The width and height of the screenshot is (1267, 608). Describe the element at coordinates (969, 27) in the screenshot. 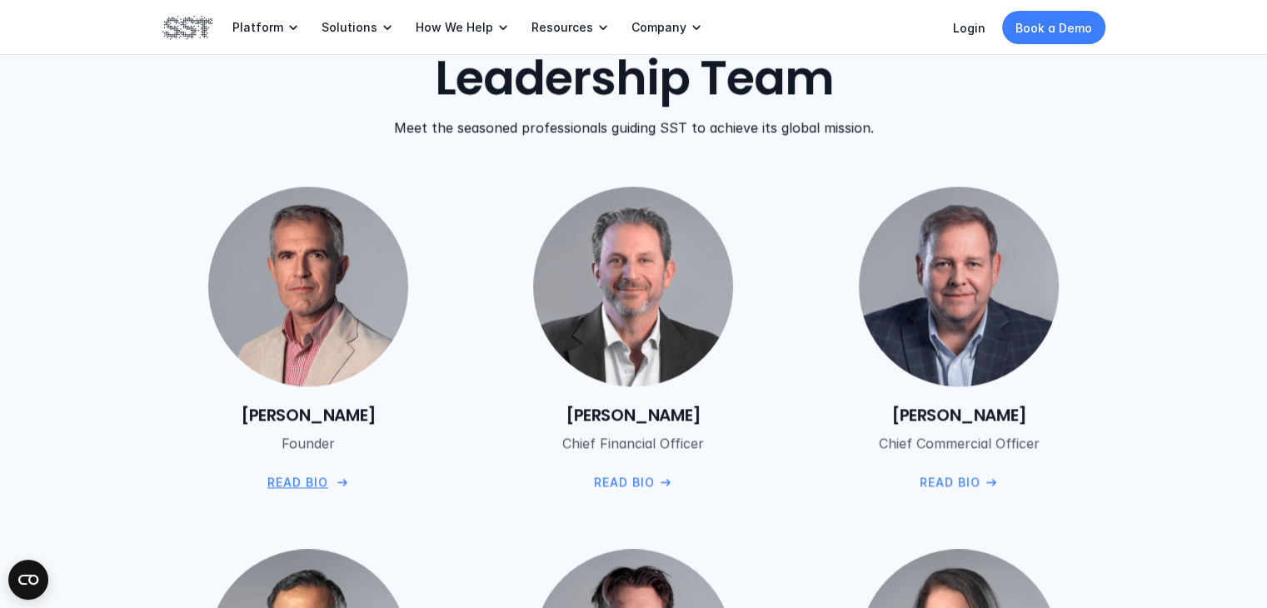

I see `a: Login` at that location.